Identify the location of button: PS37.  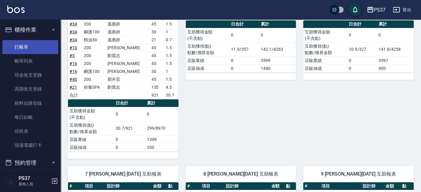
(376, 10).